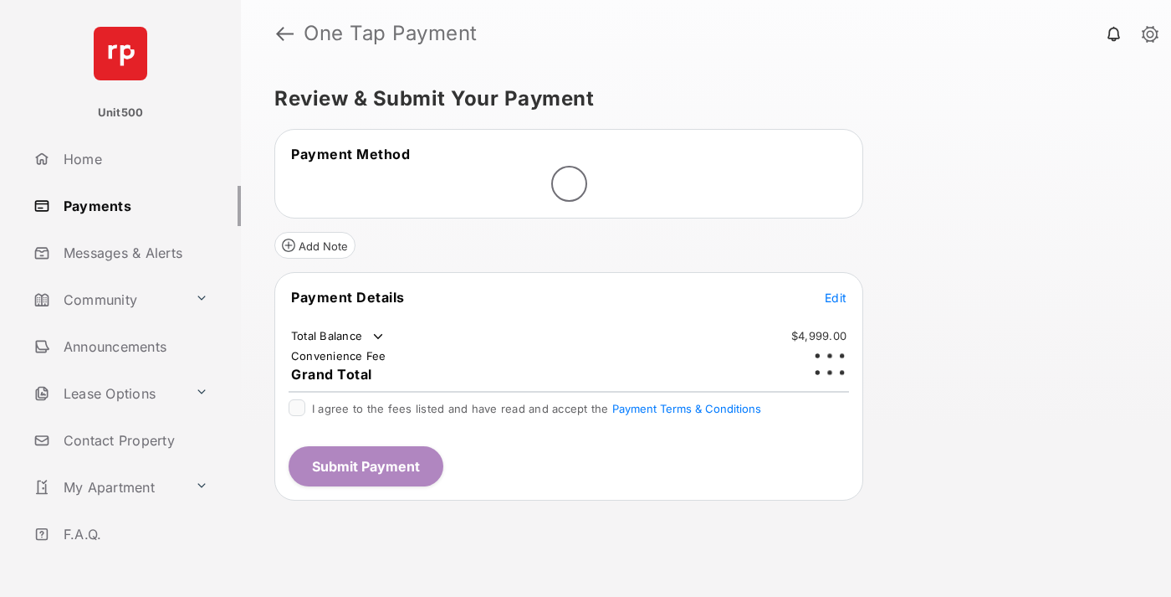 The height and width of the screenshot is (597, 1171). I want to click on span: Payment Method, so click(351, 154).